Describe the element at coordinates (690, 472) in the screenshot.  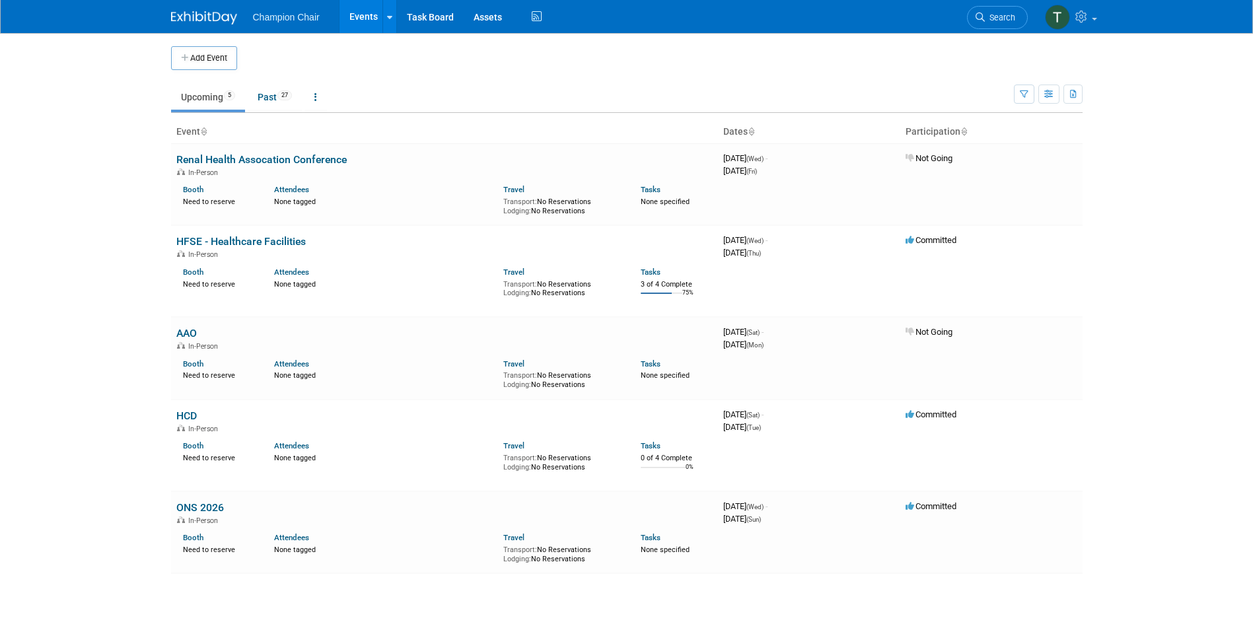
I see `td: 0%` at that location.